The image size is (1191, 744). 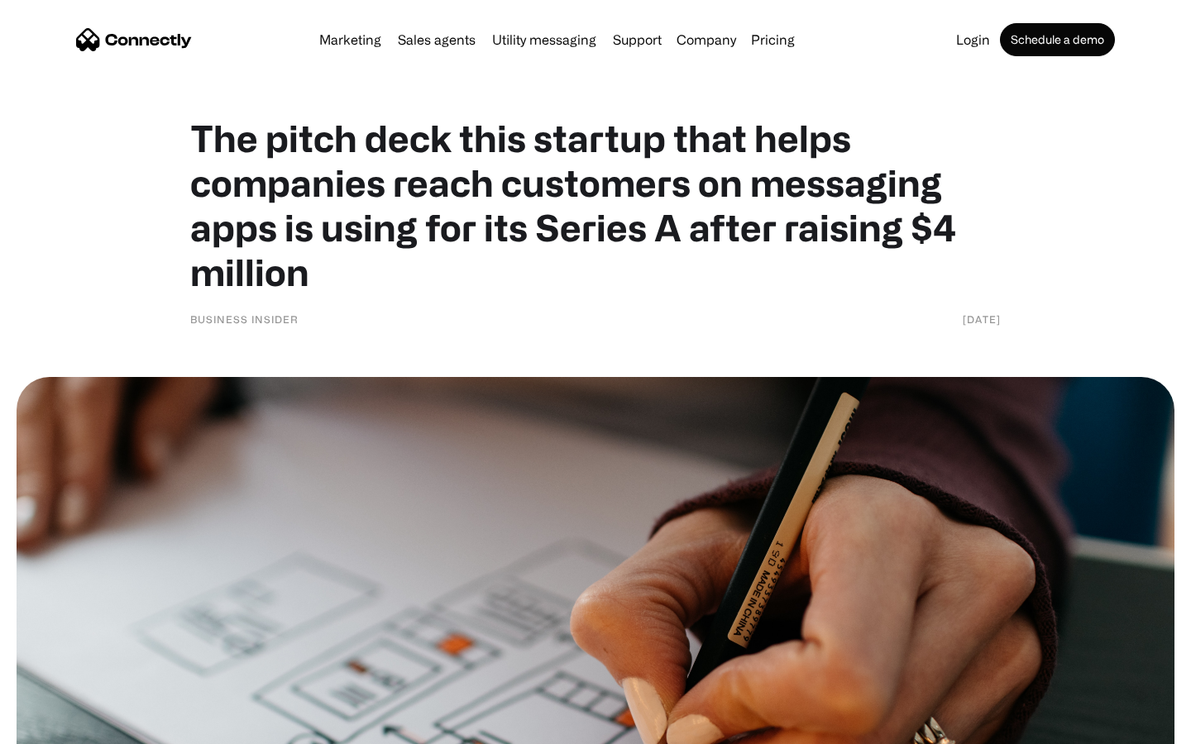 I want to click on div: Company, so click(x=706, y=40).